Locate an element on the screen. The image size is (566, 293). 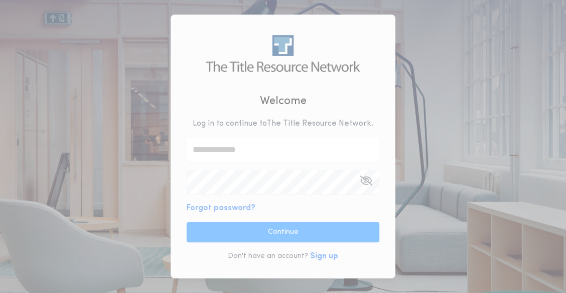
h2: Welcome is located at coordinates (283, 101).